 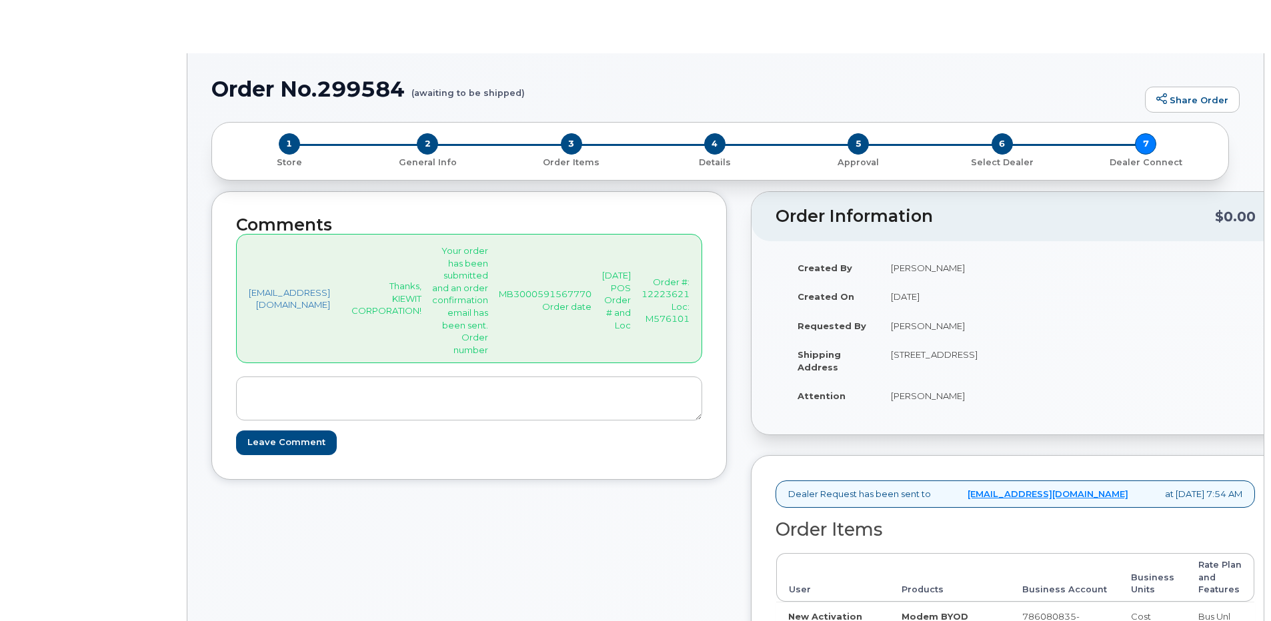 I want to click on p: Your order has been submitted and an order confirmation email has been sent. Order number, so click(x=460, y=300).